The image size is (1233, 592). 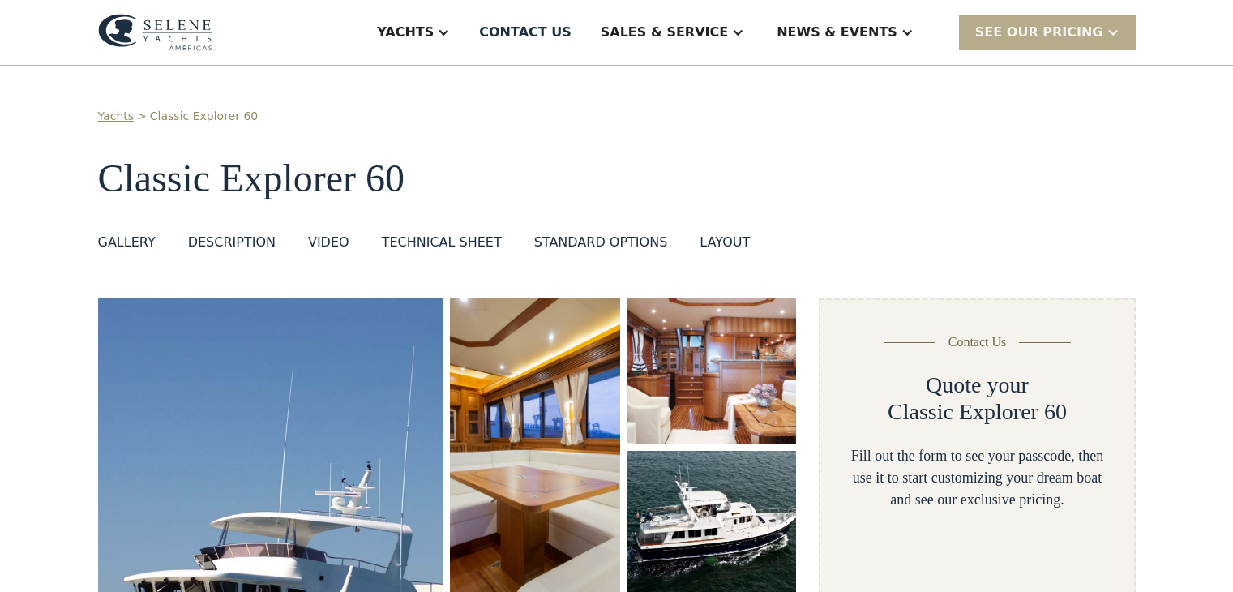 I want to click on div: Fill out the form to see your passcode, then use it to start customizing your dream boat and see ..., so click(x=977, y=477).